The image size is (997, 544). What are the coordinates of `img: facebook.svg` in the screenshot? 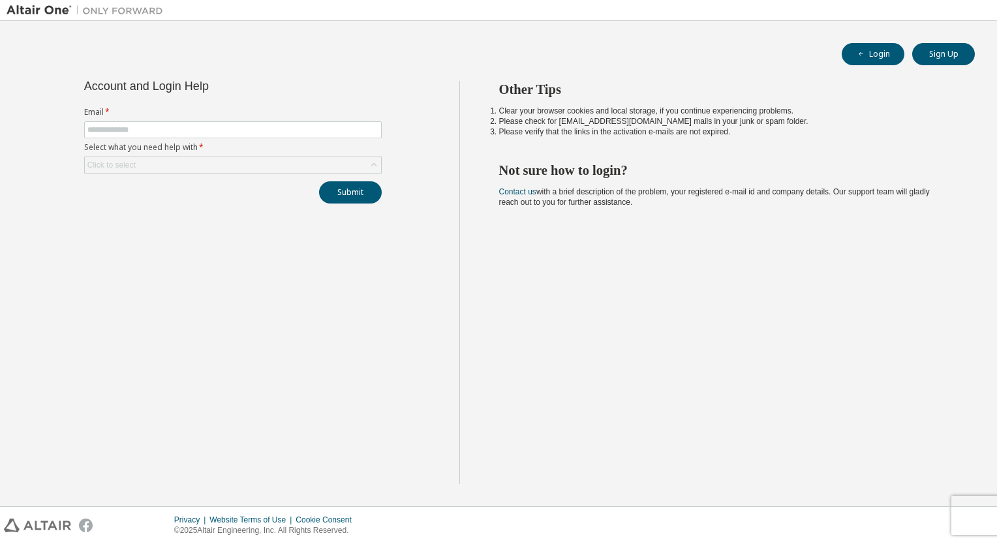 It's located at (85, 525).